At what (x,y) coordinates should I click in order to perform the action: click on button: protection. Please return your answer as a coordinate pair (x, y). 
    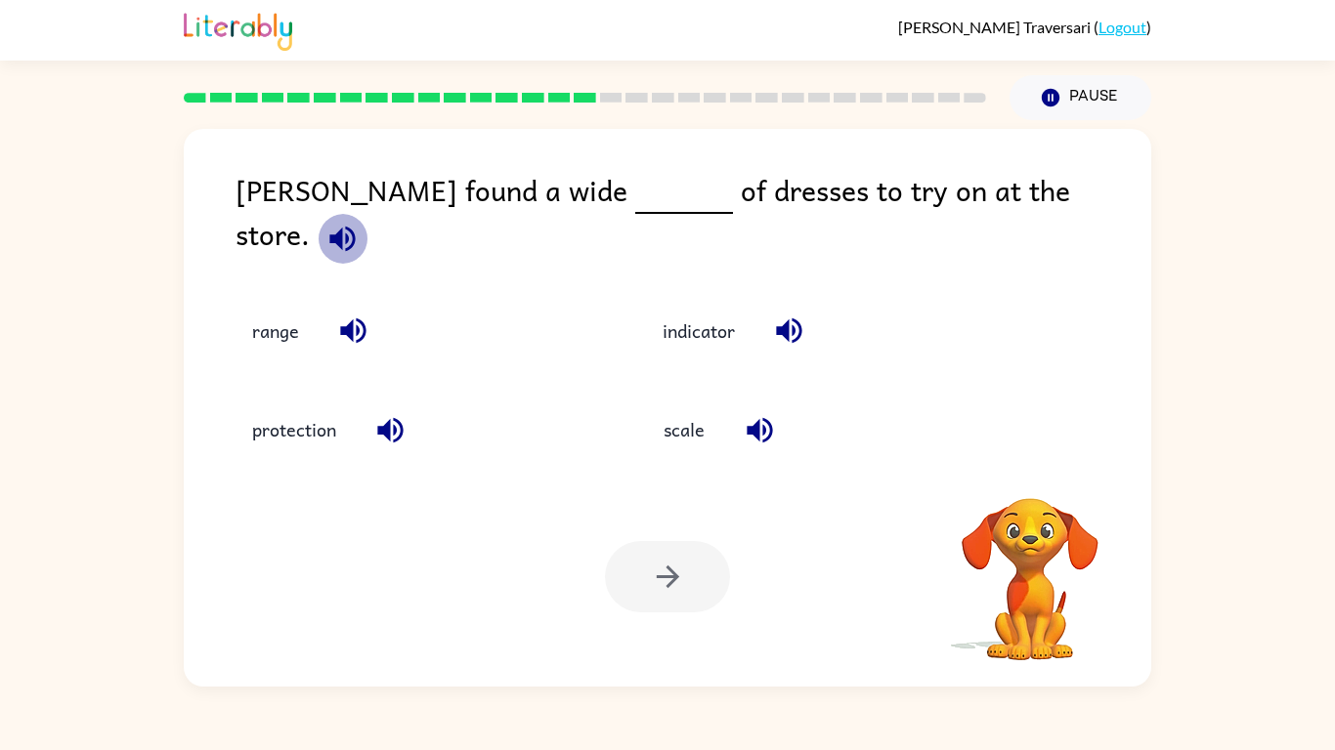
    Looking at the image, I should click on (294, 430).